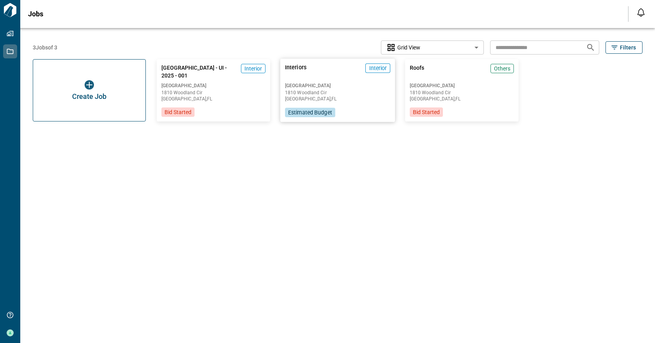  I want to click on button: Filters, so click(624, 48).